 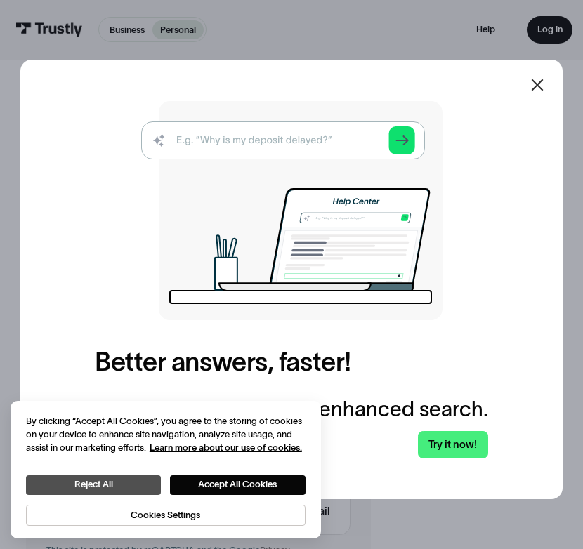 What do you see at coordinates (166, 435) in the screenshot?
I see `div: By clicking “Accept All Cookies”, you agree to the storing of cookies on your device to enhance s...` at bounding box center [166, 435].